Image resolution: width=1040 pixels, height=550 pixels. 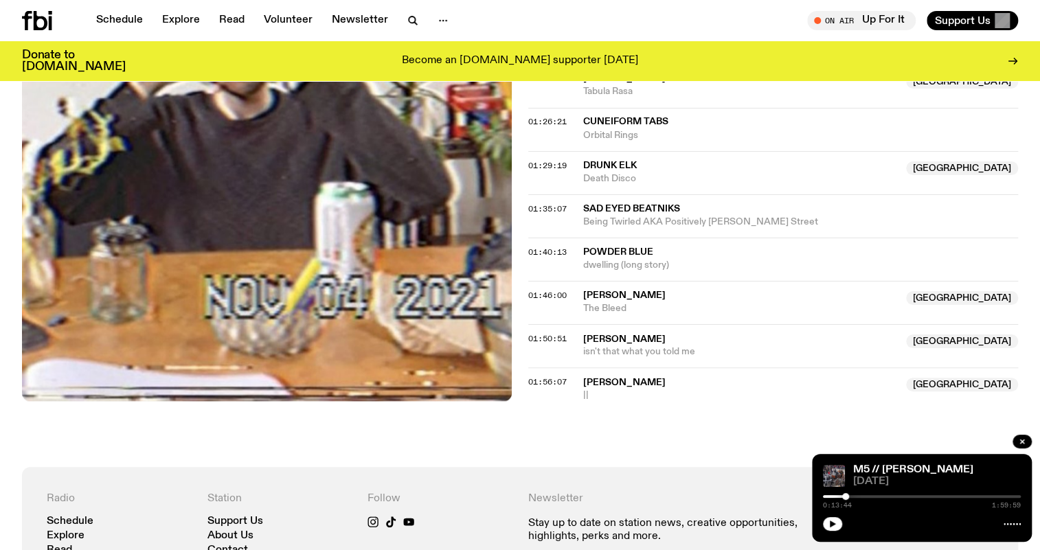 What do you see at coordinates (800, 265) in the screenshot?
I see `span: dwelling (long story)` at bounding box center [800, 265].